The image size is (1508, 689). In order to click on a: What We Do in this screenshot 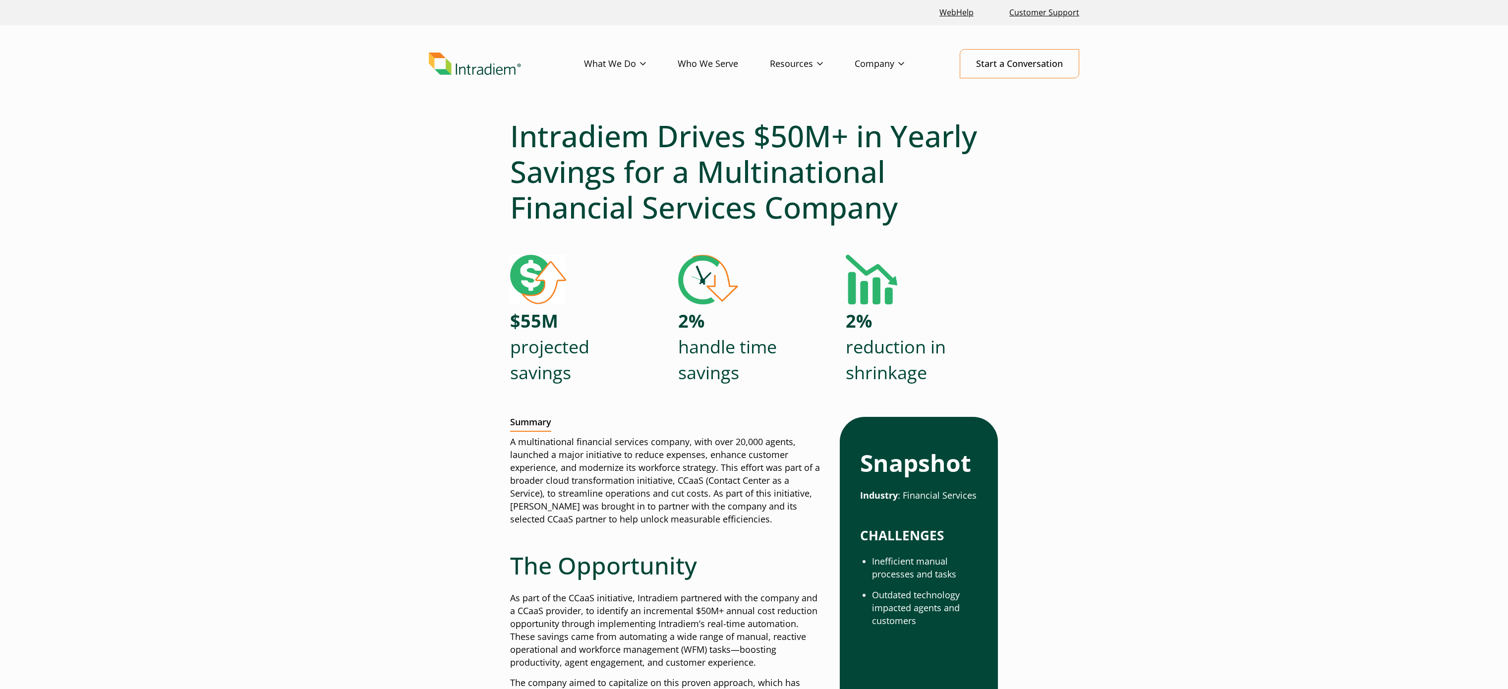, I will do `click(631, 64)`.